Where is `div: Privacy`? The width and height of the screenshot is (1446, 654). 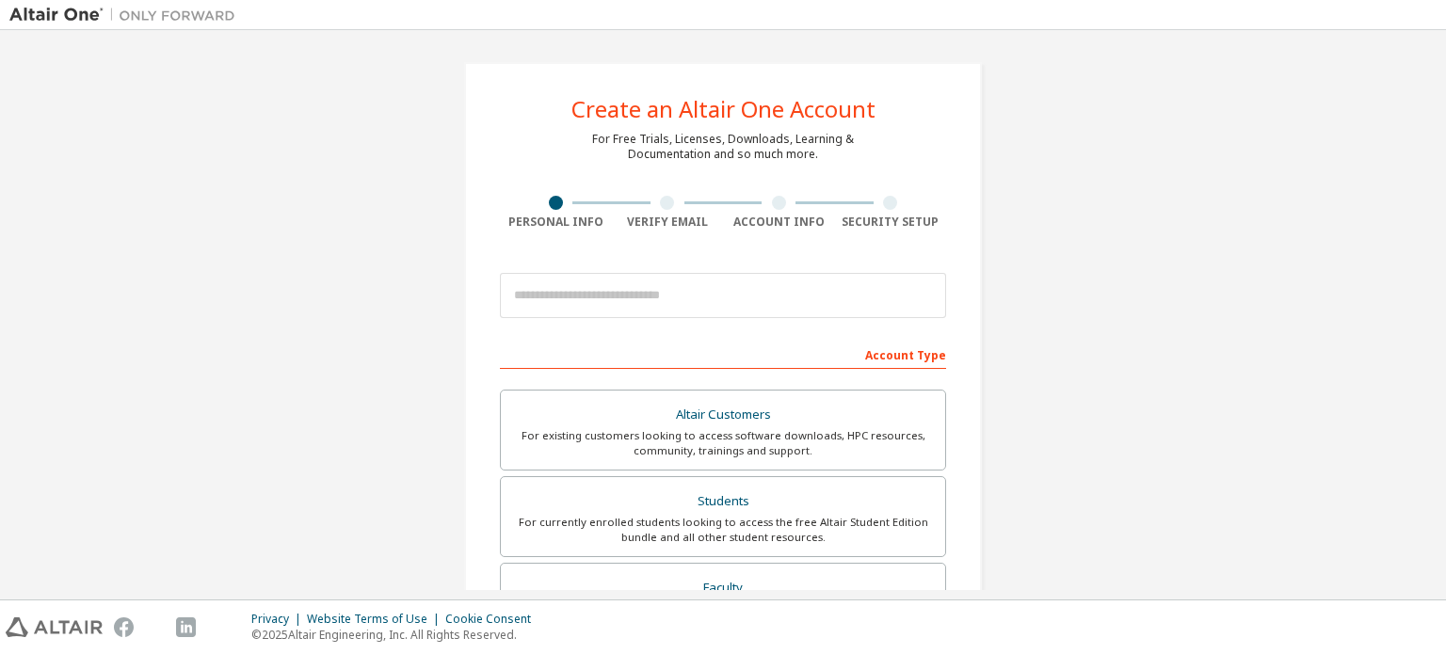
div: Privacy is located at coordinates (279, 620).